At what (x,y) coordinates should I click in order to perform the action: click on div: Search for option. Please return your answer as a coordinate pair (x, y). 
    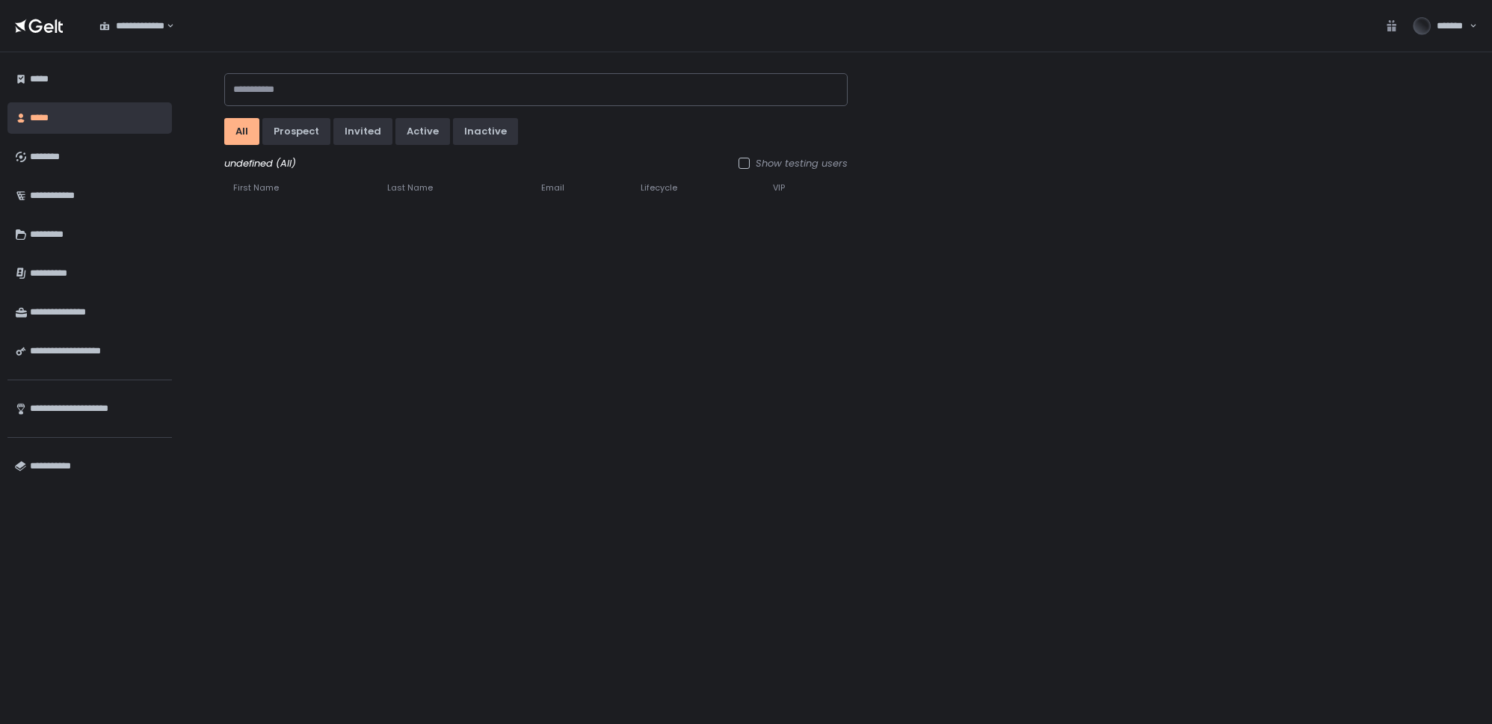
    Looking at the image, I should click on (132, 26).